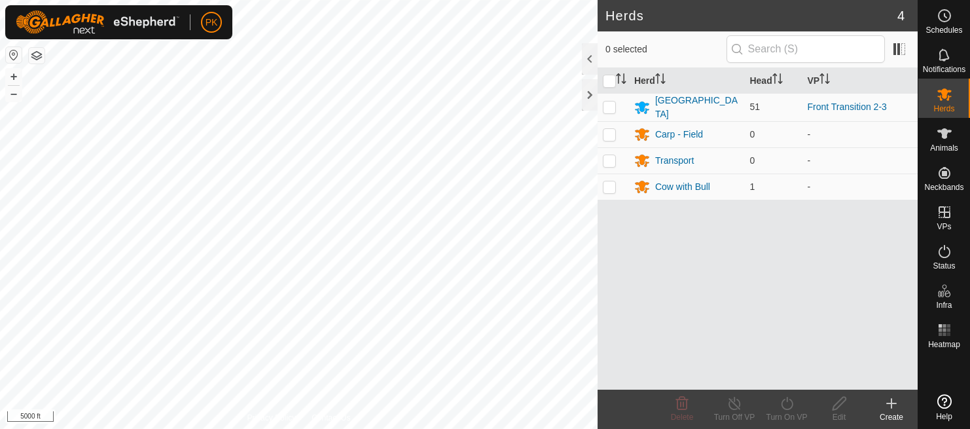 This screenshot has width=970, height=429. Describe the element at coordinates (943, 407) in the screenshot. I see `a: Help` at that location.